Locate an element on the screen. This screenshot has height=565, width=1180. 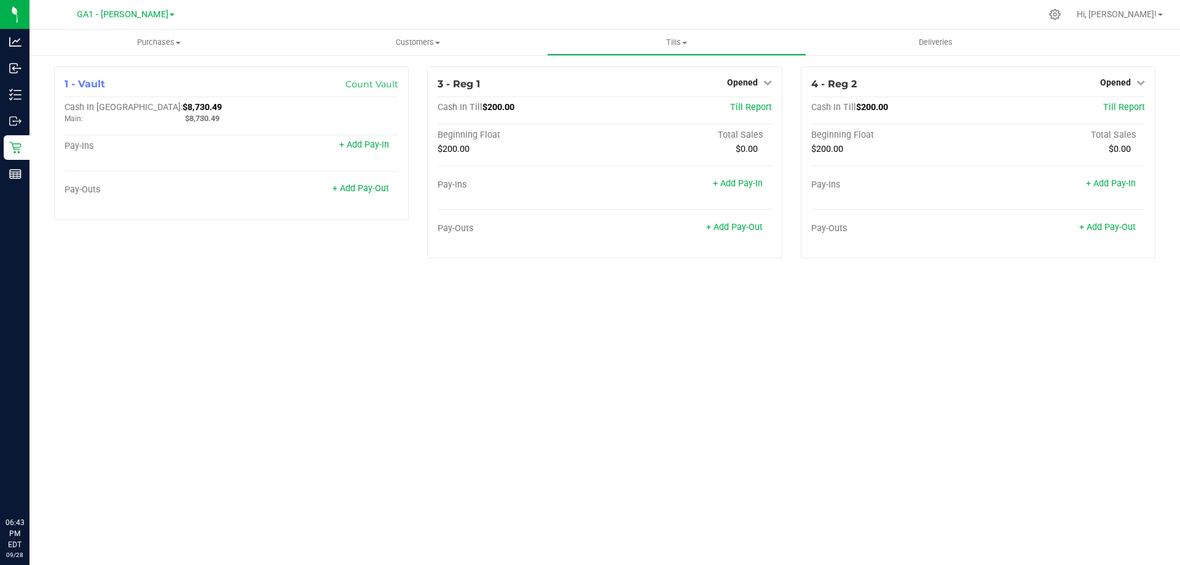
span: Deliveries is located at coordinates (936, 42).